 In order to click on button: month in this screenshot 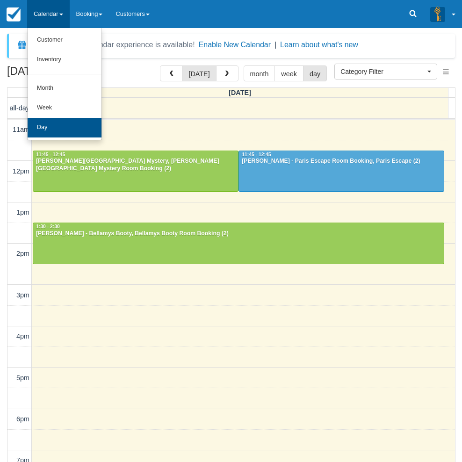, I will do `click(260, 73)`.